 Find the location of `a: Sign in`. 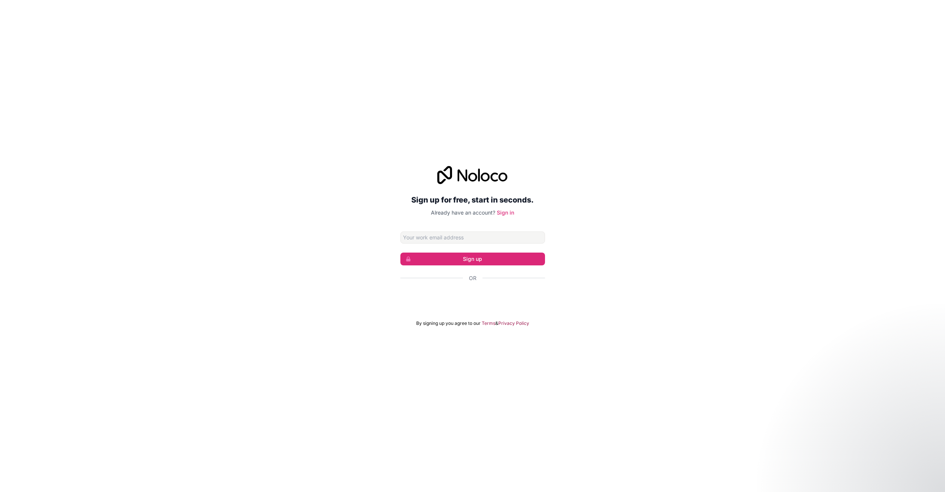

a: Sign in is located at coordinates (505, 212).